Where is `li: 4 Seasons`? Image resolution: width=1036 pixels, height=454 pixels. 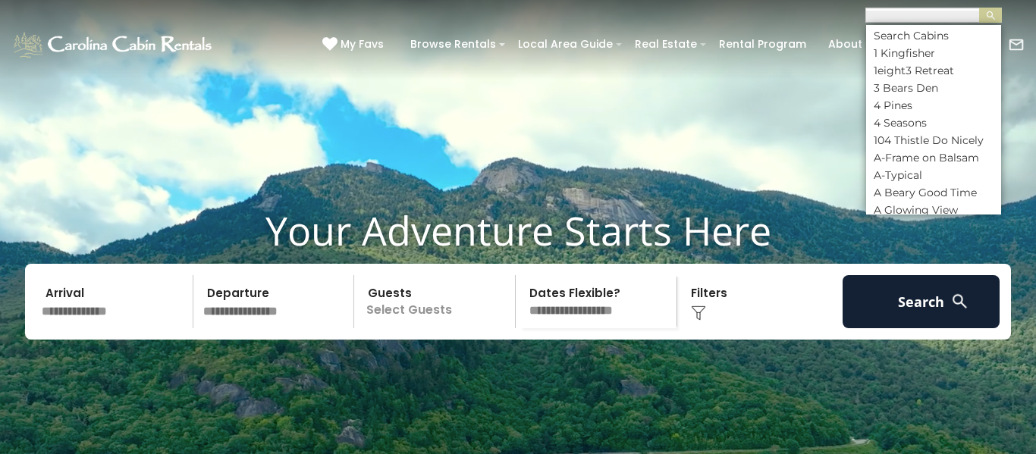 li: 4 Seasons is located at coordinates (933, 123).